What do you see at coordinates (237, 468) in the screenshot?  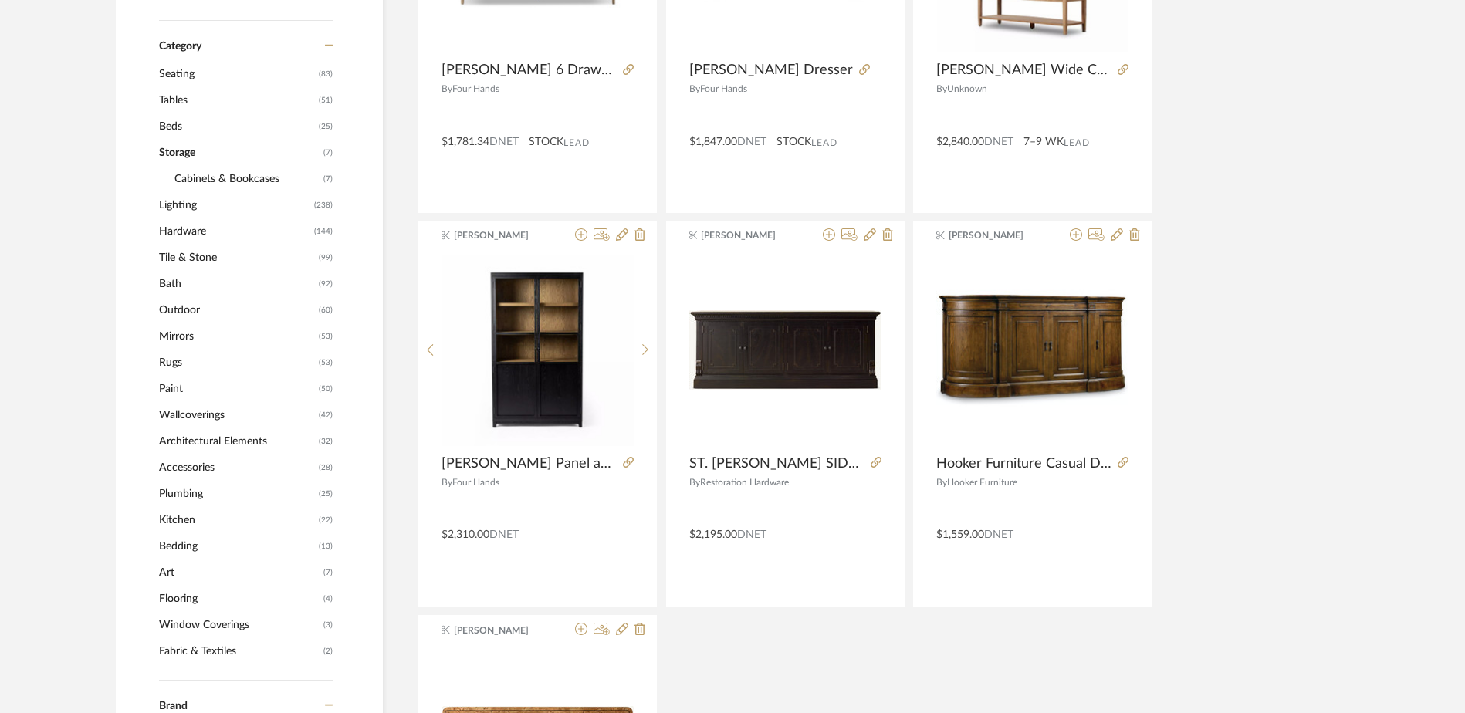 I see `span: Accessories` at bounding box center [237, 468].